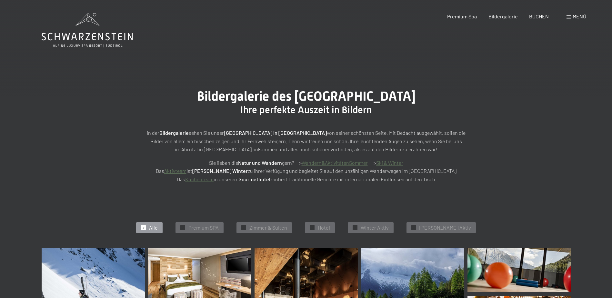 This screenshot has width=612, height=298. I want to click on a: Ski & Winter, so click(390, 163).